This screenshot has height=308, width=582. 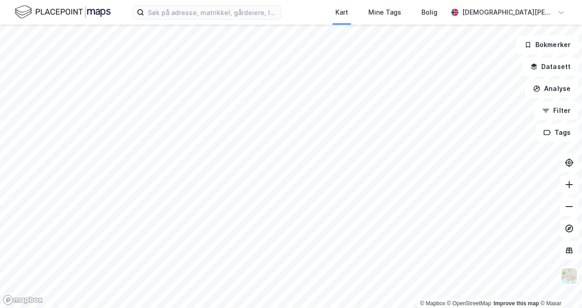 I want to click on img: logo.f888ab2527a4732fd821a326f86c7f29.svg, so click(x=63, y=12).